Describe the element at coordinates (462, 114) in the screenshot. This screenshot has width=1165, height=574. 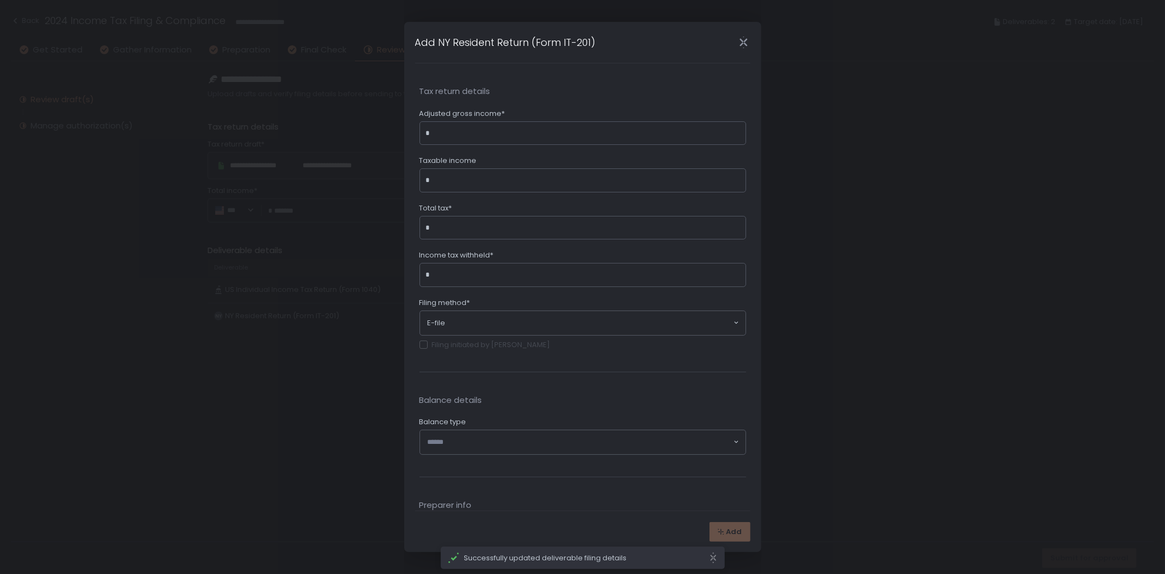
I see `span: Adjusted gross income*` at that location.